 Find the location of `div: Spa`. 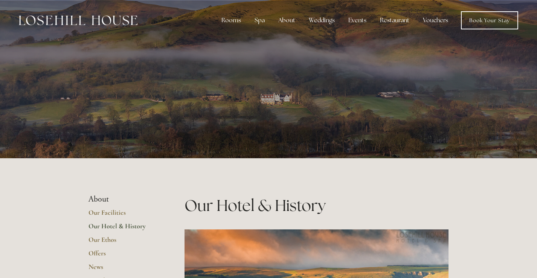

div: Spa is located at coordinates (260, 20).